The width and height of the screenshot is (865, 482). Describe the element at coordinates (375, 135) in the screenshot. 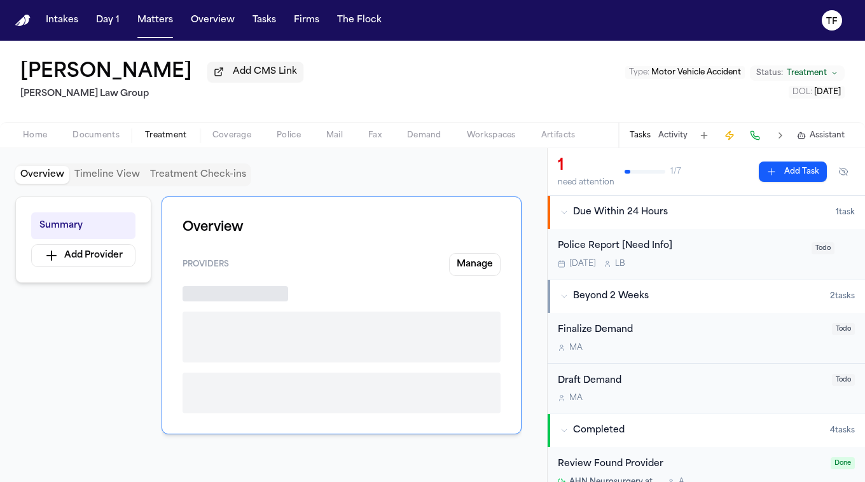

I see `span: Fax` at that location.